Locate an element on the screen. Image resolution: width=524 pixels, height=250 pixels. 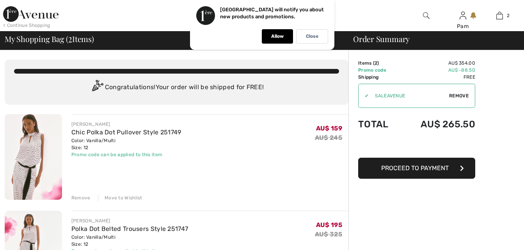
div: Move to Wishlist is located at coordinates (120, 198).